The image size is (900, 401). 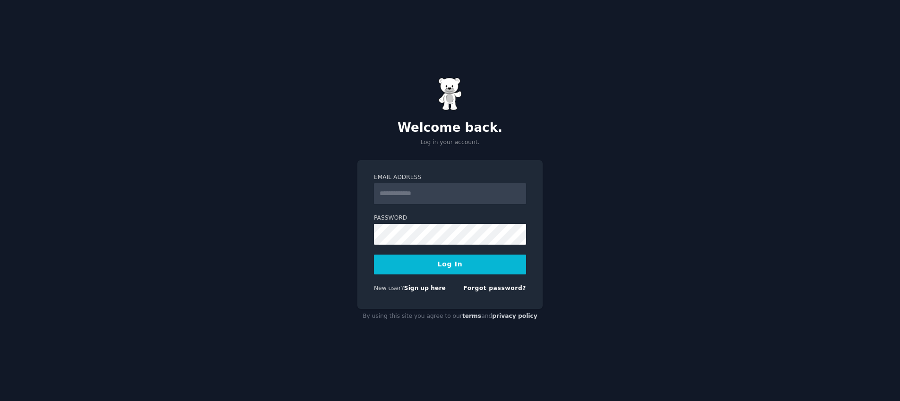 I want to click on button: Log In, so click(x=450, y=265).